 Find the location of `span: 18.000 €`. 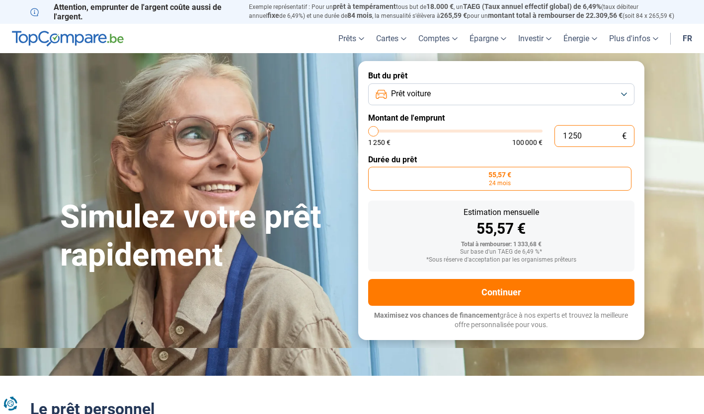

span: 18.000 € is located at coordinates (439, 6).